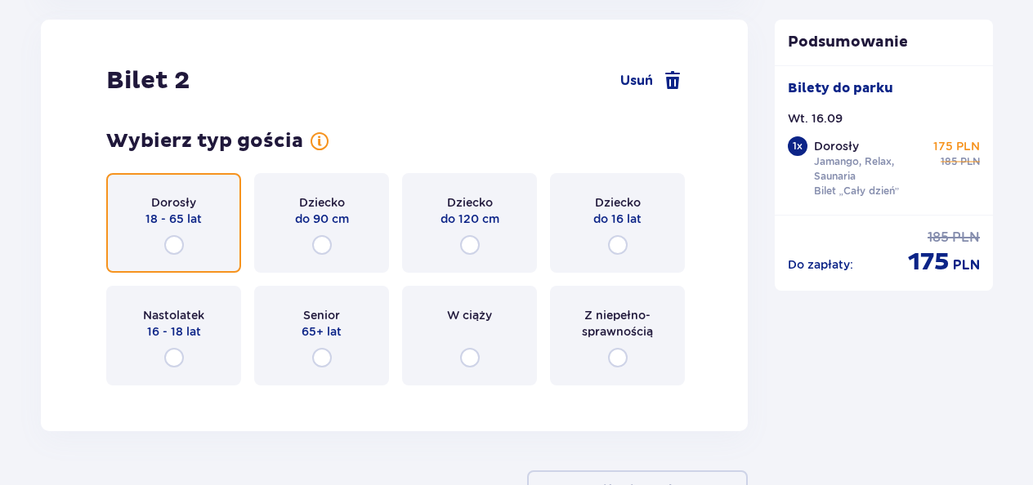 The height and width of the screenshot is (485, 1033). I want to click on p: Bilet „Cały dzień”, so click(857, 191).